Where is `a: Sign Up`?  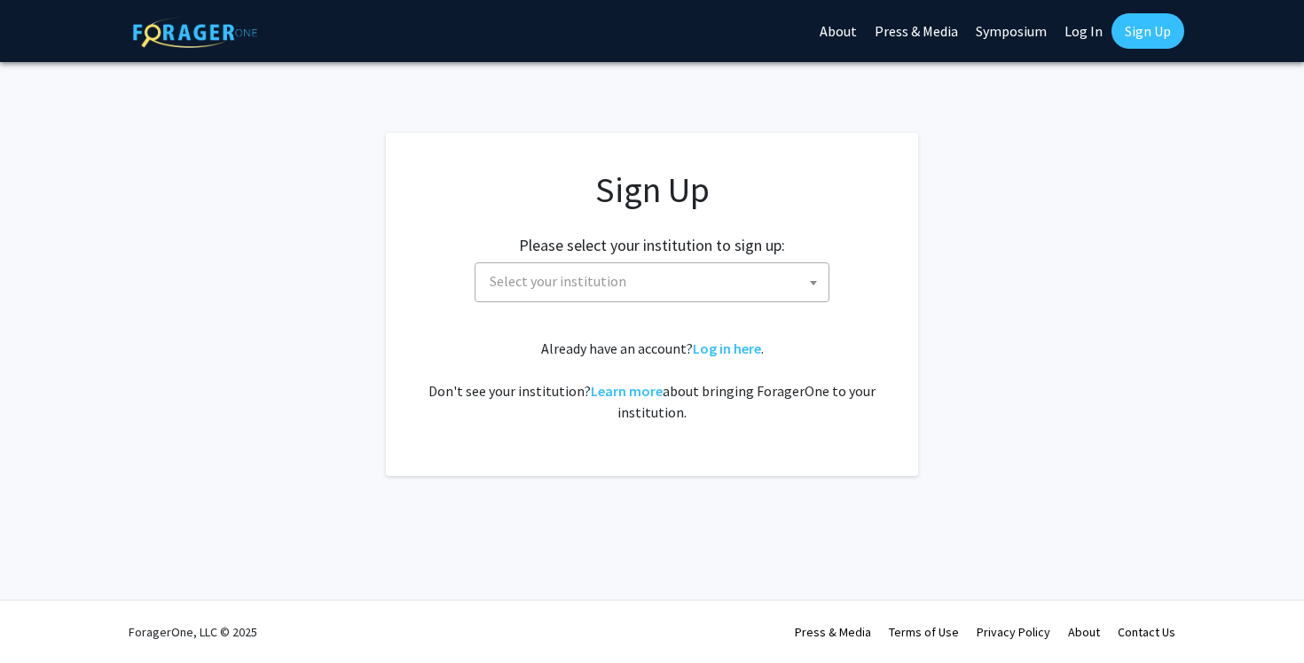
a: Sign Up is located at coordinates (1148, 31).